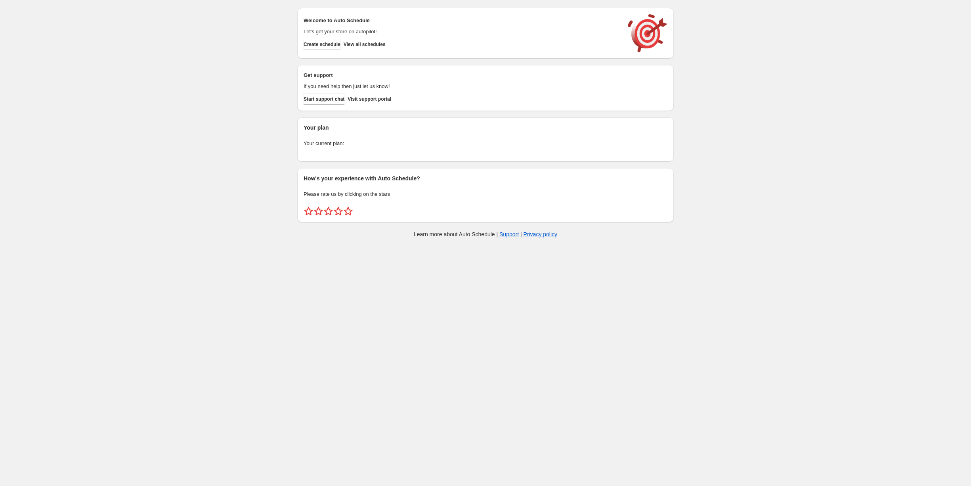 Image resolution: width=971 pixels, height=486 pixels. I want to click on span: Create schedule, so click(322, 44).